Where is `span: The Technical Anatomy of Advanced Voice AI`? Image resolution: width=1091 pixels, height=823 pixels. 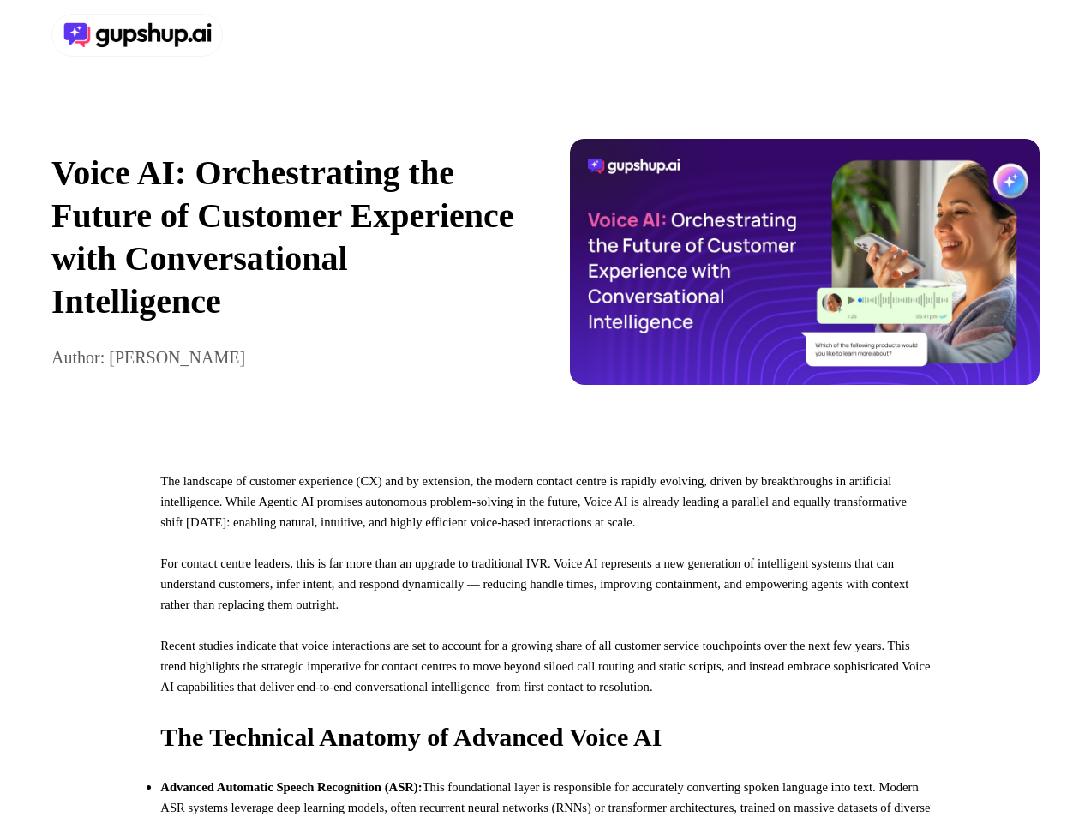
span: The Technical Anatomy of Advanced Voice AI is located at coordinates (410, 736).